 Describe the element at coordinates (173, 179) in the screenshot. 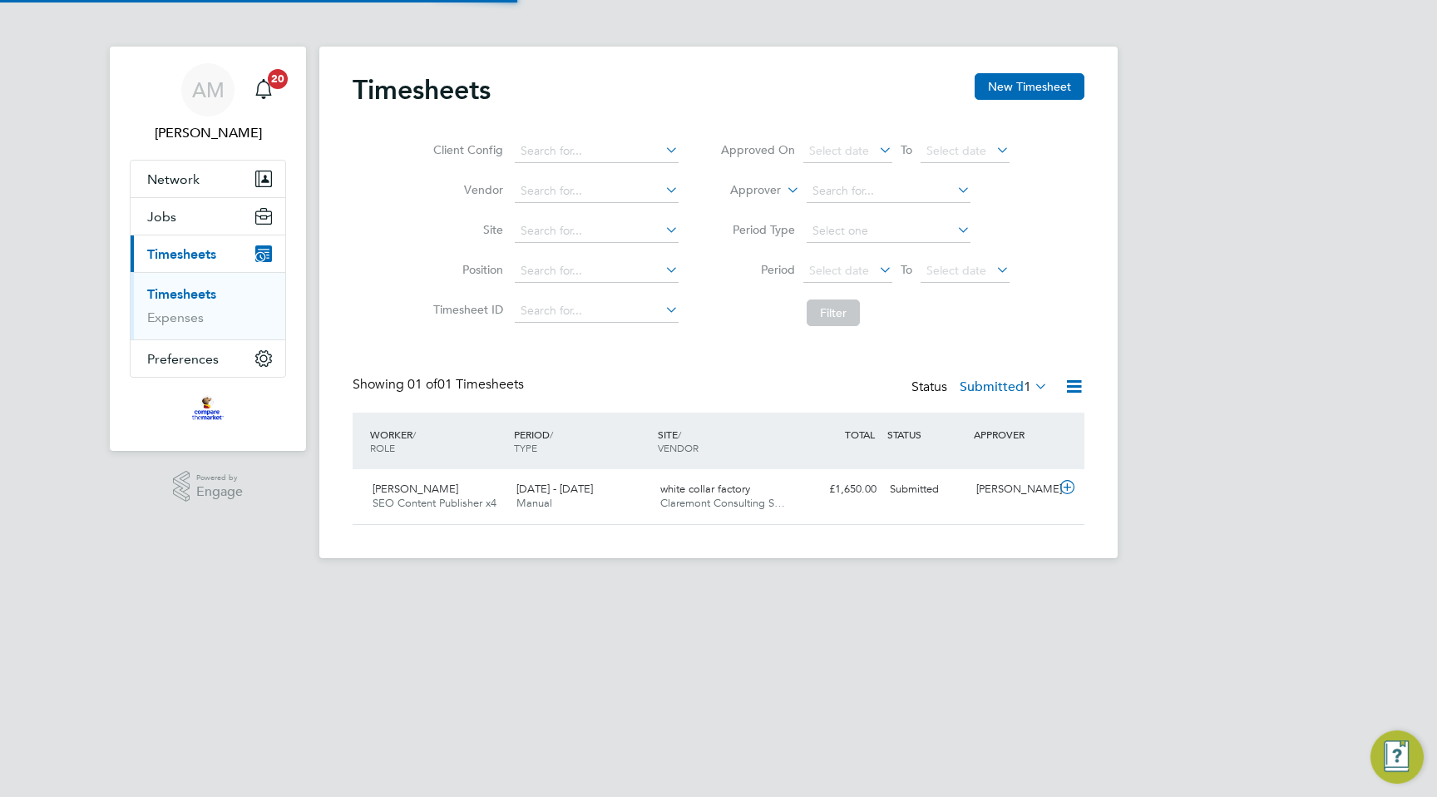

I see `span: Network` at that location.